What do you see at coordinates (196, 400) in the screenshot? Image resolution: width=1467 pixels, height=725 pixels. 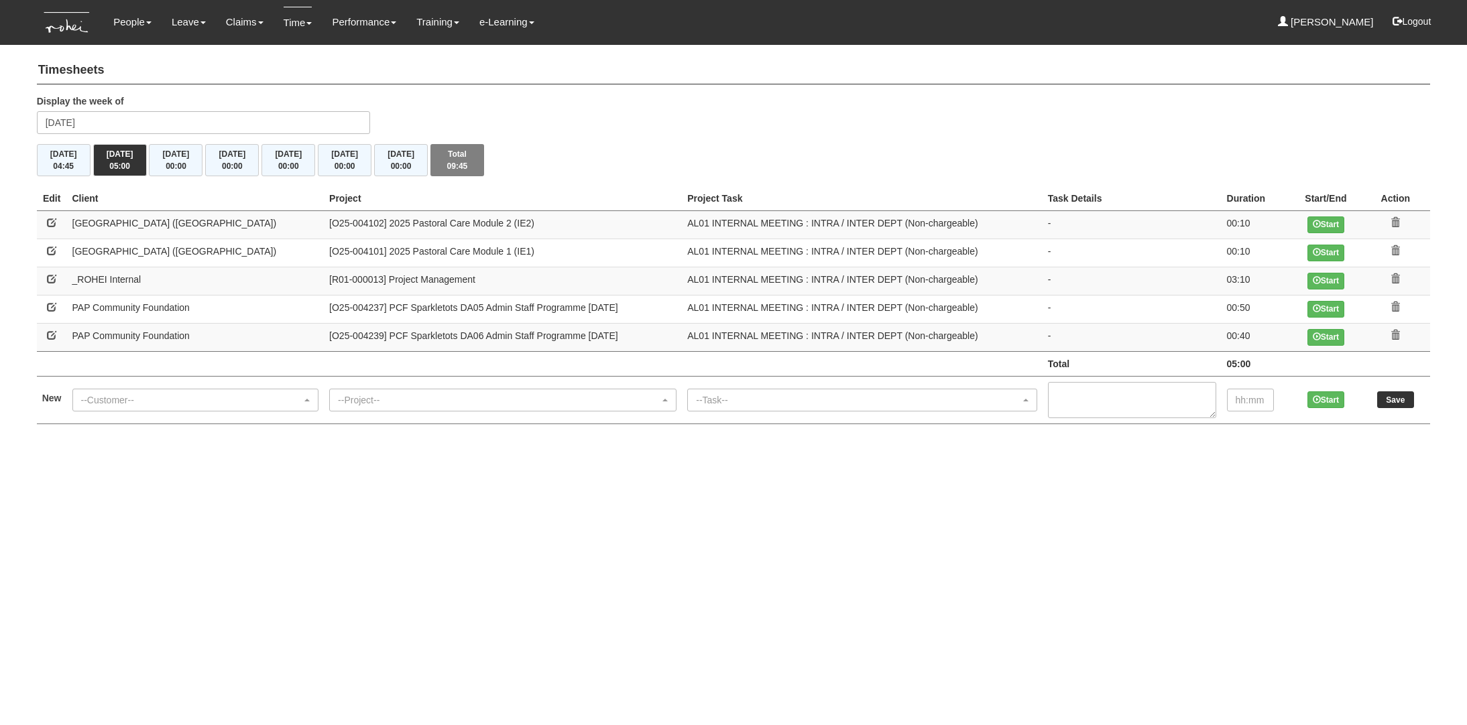 I see `button: --Customer--` at bounding box center [196, 400].